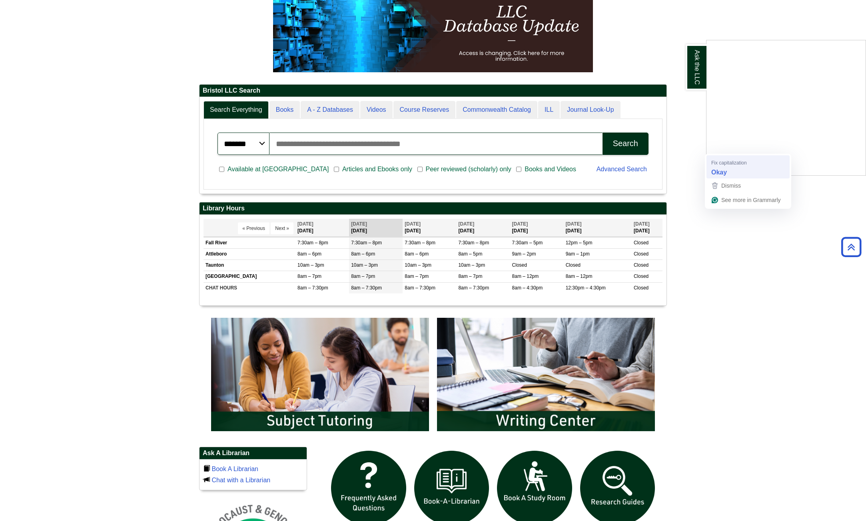 The height and width of the screenshot is (521, 866). What do you see at coordinates (249, 288) in the screenshot?
I see `td: CHAT HOURS` at bounding box center [249, 288].